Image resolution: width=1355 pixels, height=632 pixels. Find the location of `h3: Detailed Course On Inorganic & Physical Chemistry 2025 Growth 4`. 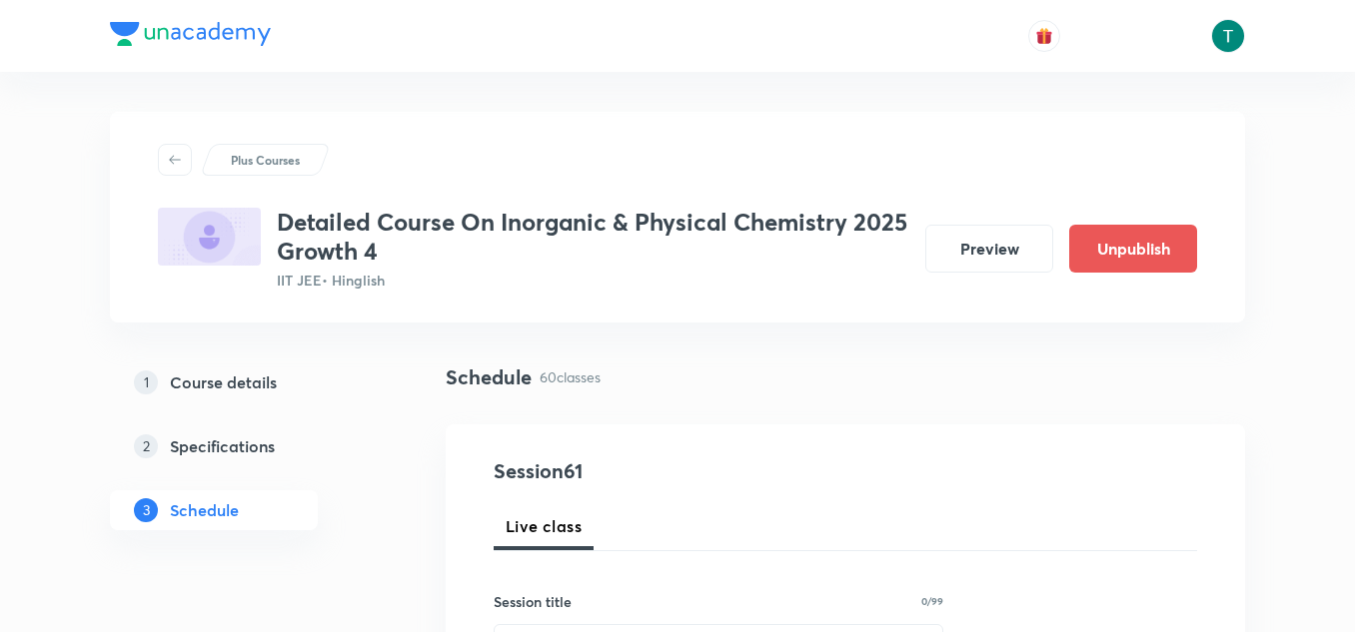

h3: Detailed Course On Inorganic & Physical Chemistry 2025 Growth 4 is located at coordinates (592, 237).